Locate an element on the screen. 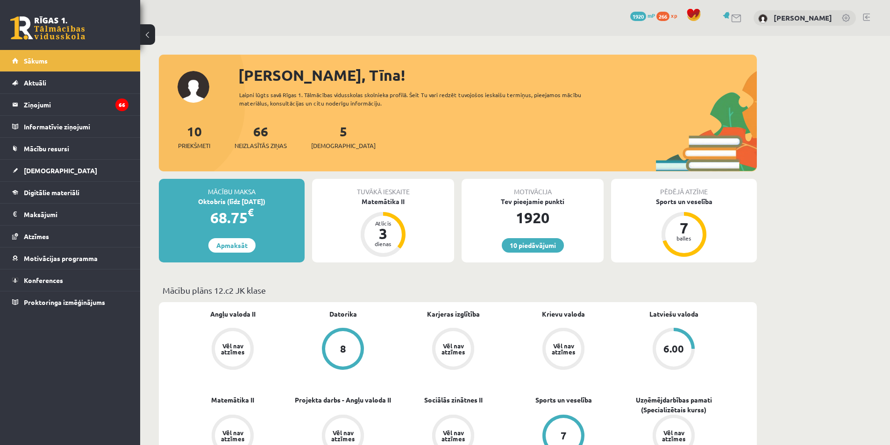 The image size is (890, 445). div: Mācību maksa is located at coordinates (232, 188).